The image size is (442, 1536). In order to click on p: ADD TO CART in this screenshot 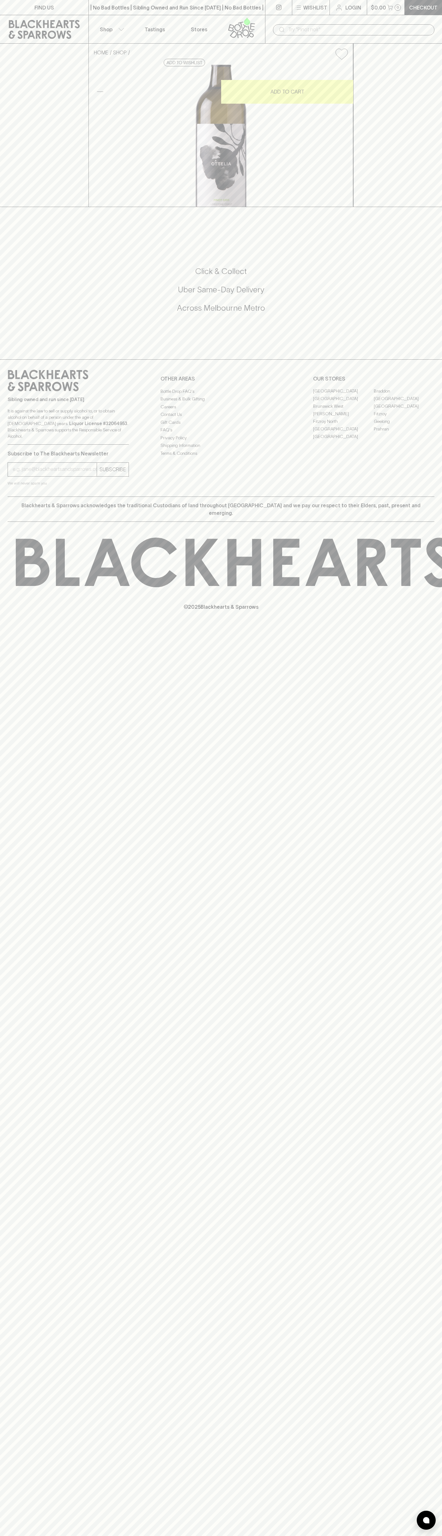, I will do `click(287, 92)`.